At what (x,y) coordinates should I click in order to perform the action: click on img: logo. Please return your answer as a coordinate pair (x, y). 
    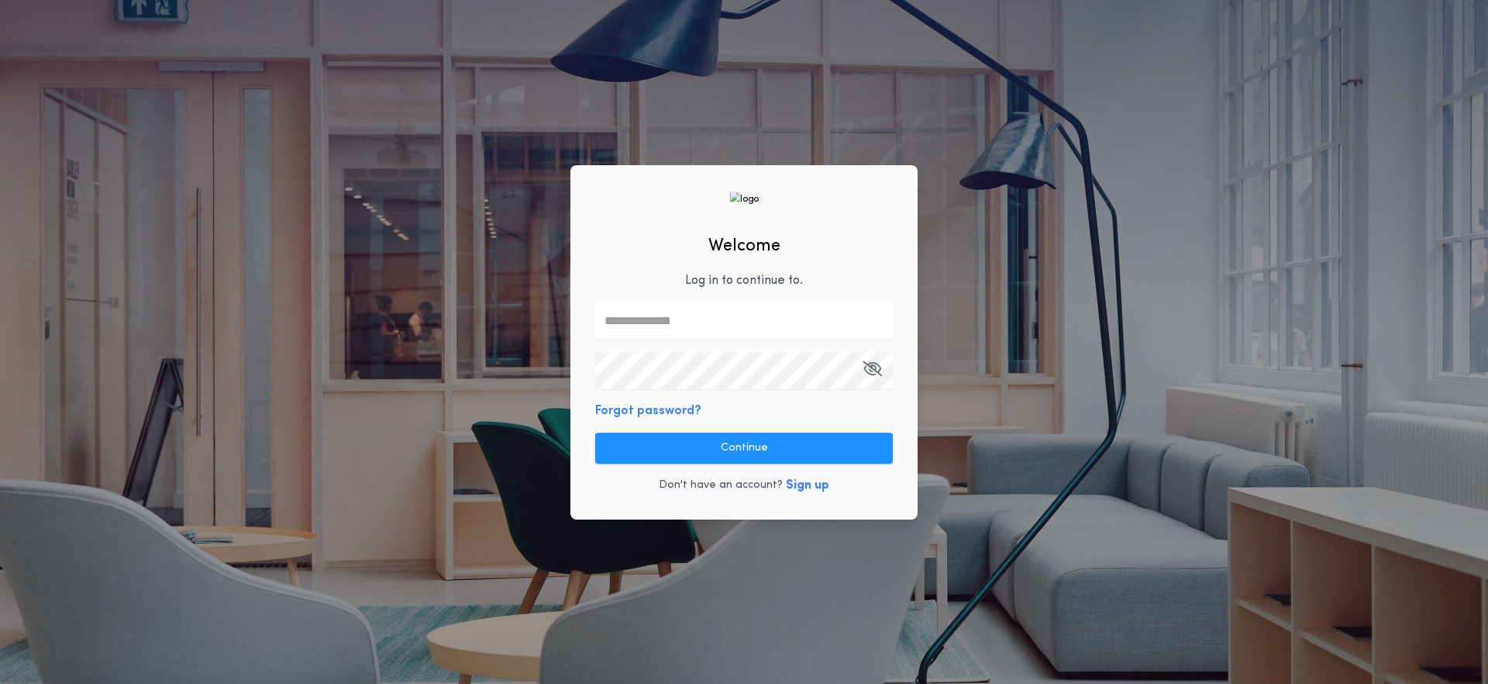
    Looking at the image, I should click on (744, 198).